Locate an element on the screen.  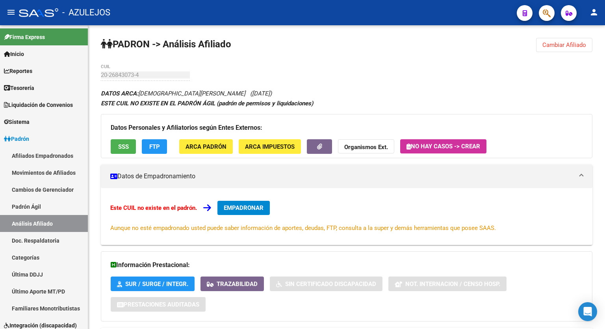
button: FTP is located at coordinates (154, 146).